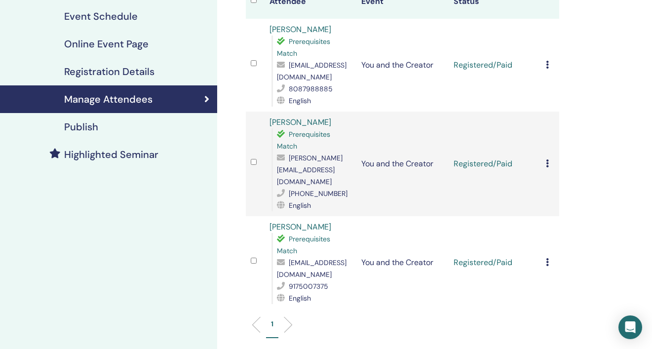 This screenshot has width=652, height=349. What do you see at coordinates (272, 324) in the screenshot?
I see `p: 1` at bounding box center [272, 324].